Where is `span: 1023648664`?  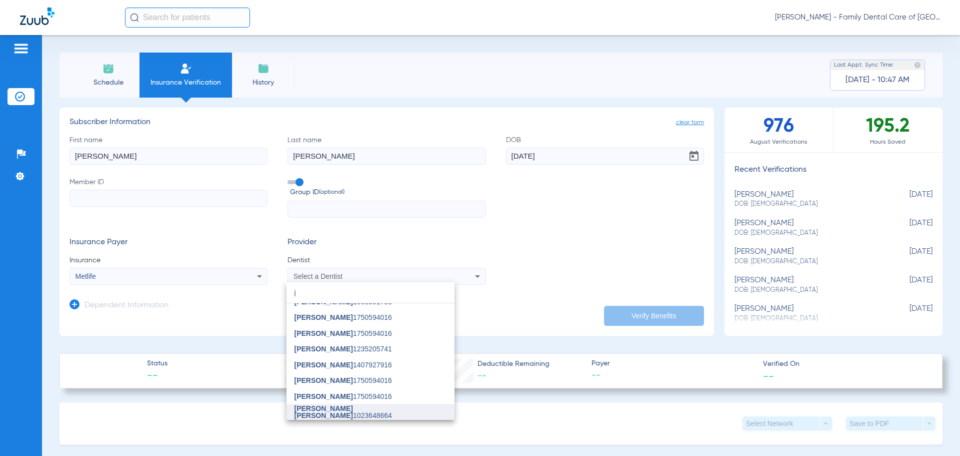 span: 1023648664 is located at coordinates (371, 412).